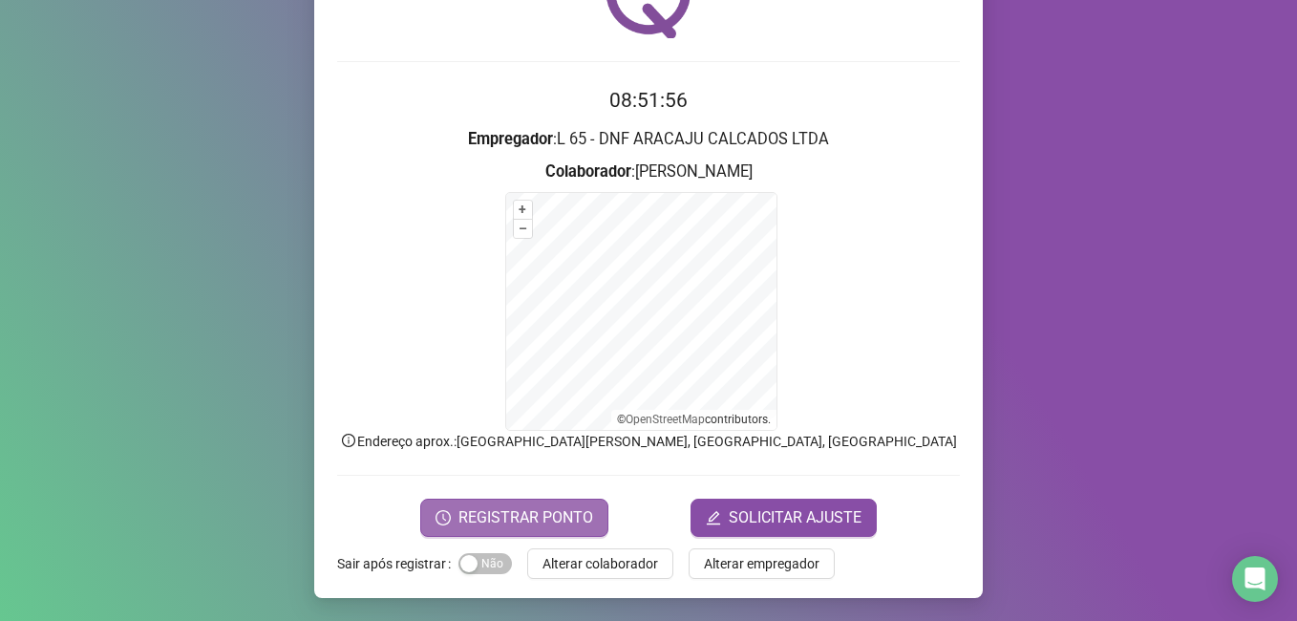  What do you see at coordinates (514, 518) in the screenshot?
I see `button: REGISTRAR PONTO` at bounding box center [514, 518].